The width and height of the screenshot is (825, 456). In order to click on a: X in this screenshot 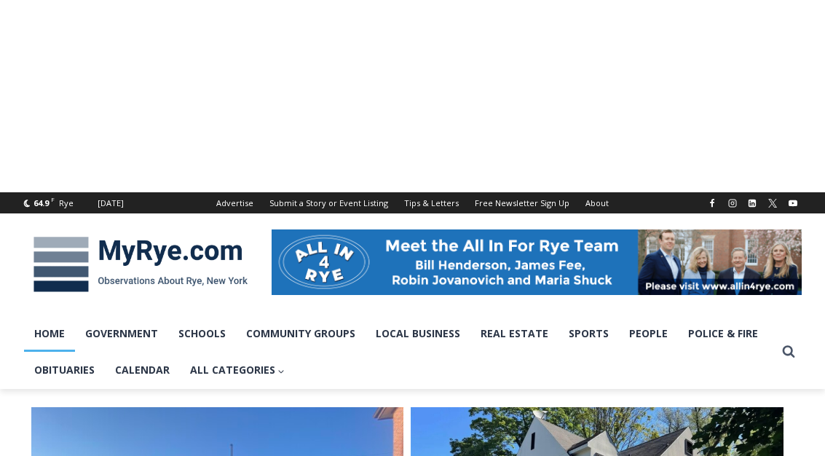, I will do `click(772, 203)`.